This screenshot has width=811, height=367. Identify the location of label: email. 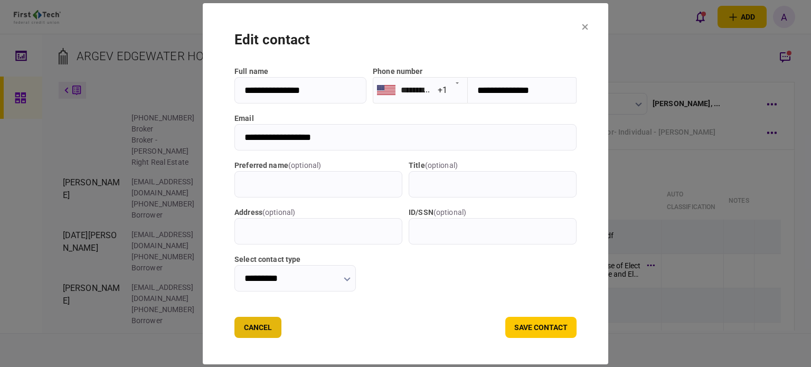
(406, 118).